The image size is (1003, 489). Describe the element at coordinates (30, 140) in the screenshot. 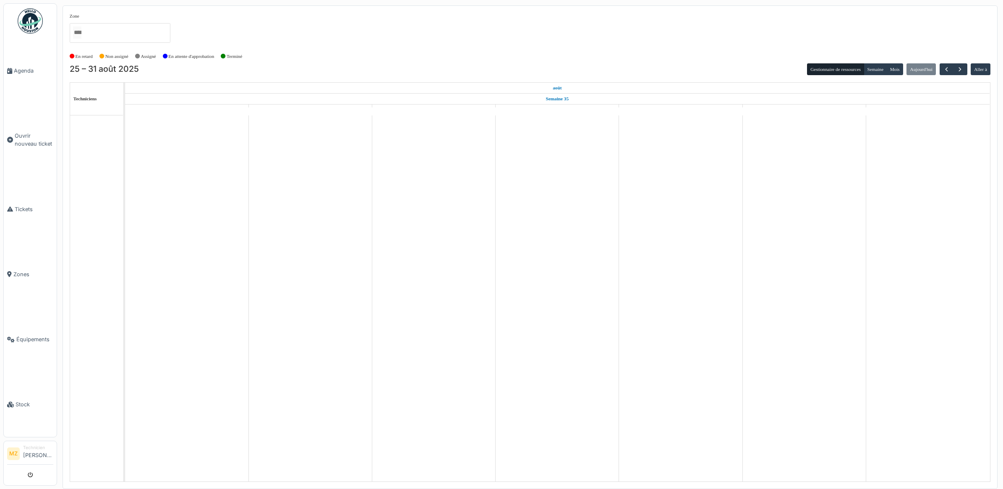

I see `a: Ouvrir nouveau ticket` at that location.